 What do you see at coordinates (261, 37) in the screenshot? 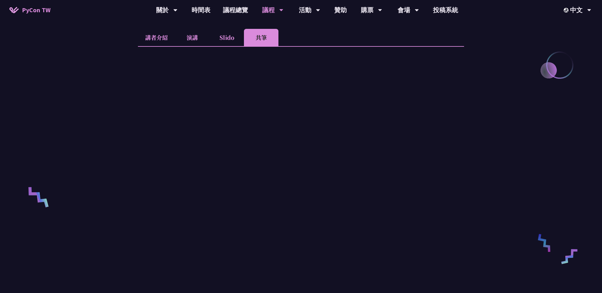
I see `li: 共筆` at bounding box center [261, 37].